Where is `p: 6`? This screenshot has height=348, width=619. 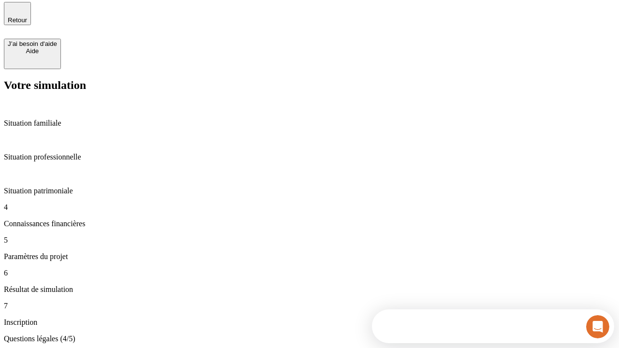
p: 6 is located at coordinates (310, 273).